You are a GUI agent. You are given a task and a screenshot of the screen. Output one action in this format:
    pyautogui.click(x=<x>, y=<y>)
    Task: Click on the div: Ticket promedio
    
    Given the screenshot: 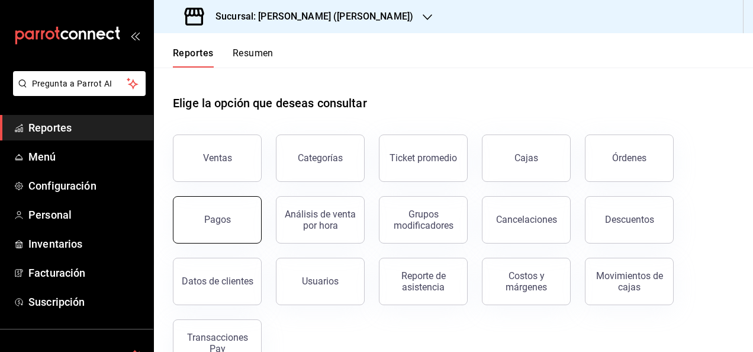 What is the action you would take?
    pyautogui.click(x=423, y=157)
    